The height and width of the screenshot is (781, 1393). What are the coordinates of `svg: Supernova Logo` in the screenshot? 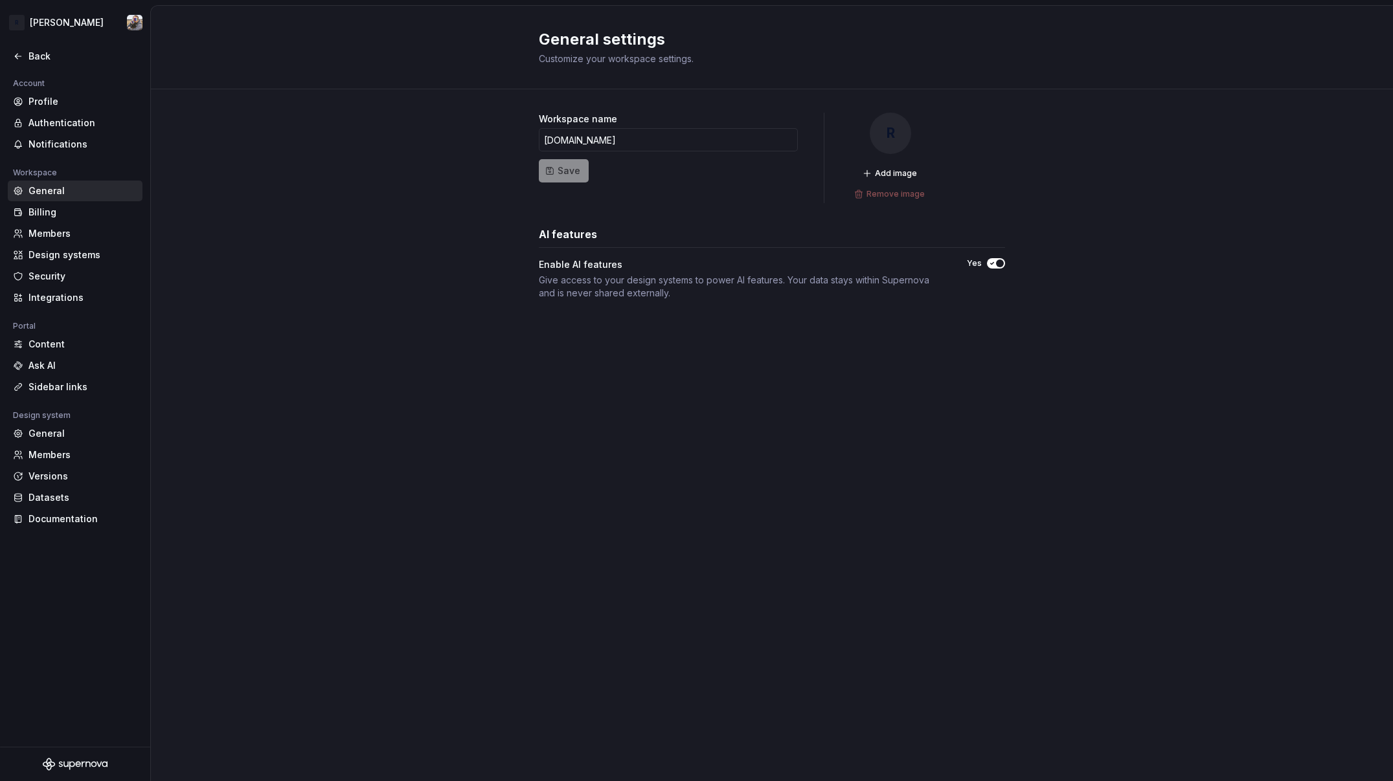 It's located at (75, 765).